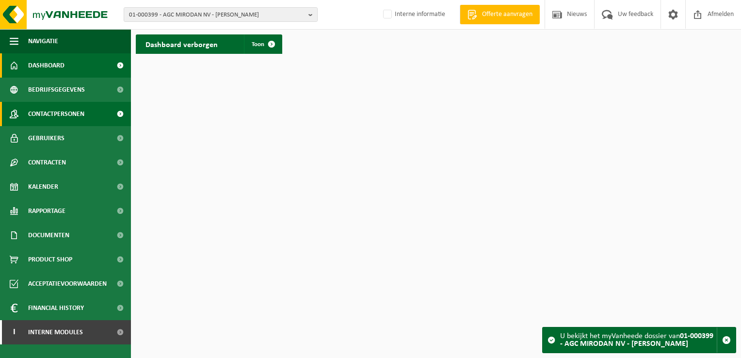 The image size is (741, 358). Describe the element at coordinates (46, 65) in the screenshot. I see `span: Dashboard` at that location.